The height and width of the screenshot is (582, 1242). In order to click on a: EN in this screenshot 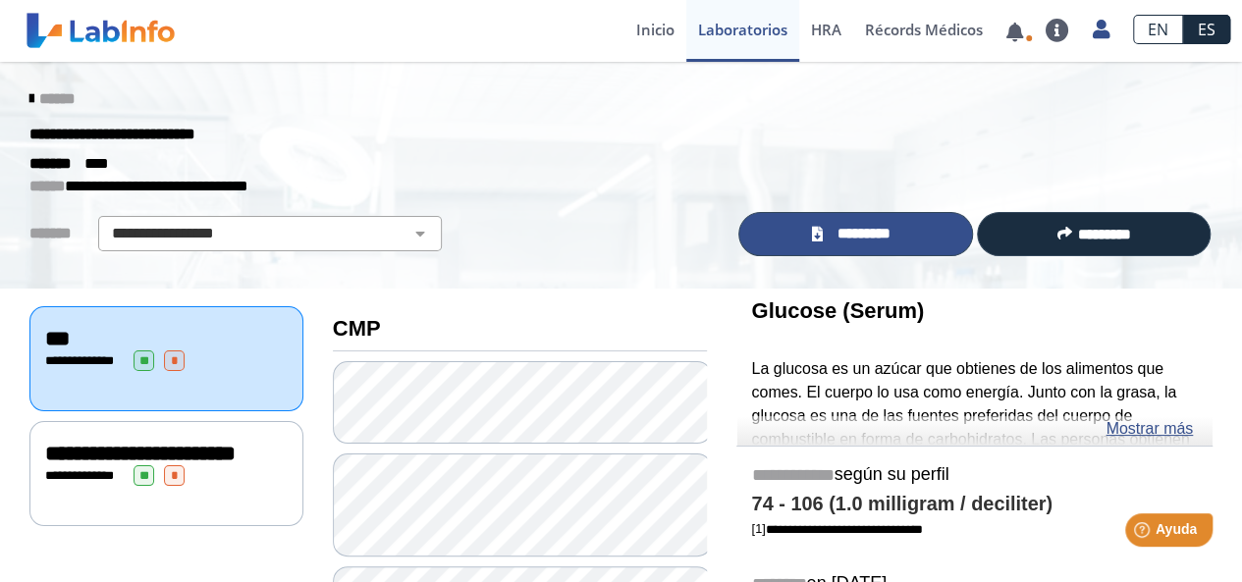, I will do `click(1158, 29)`.